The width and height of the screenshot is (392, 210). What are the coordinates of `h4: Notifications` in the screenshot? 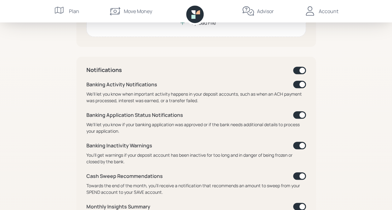 It's located at (104, 70).